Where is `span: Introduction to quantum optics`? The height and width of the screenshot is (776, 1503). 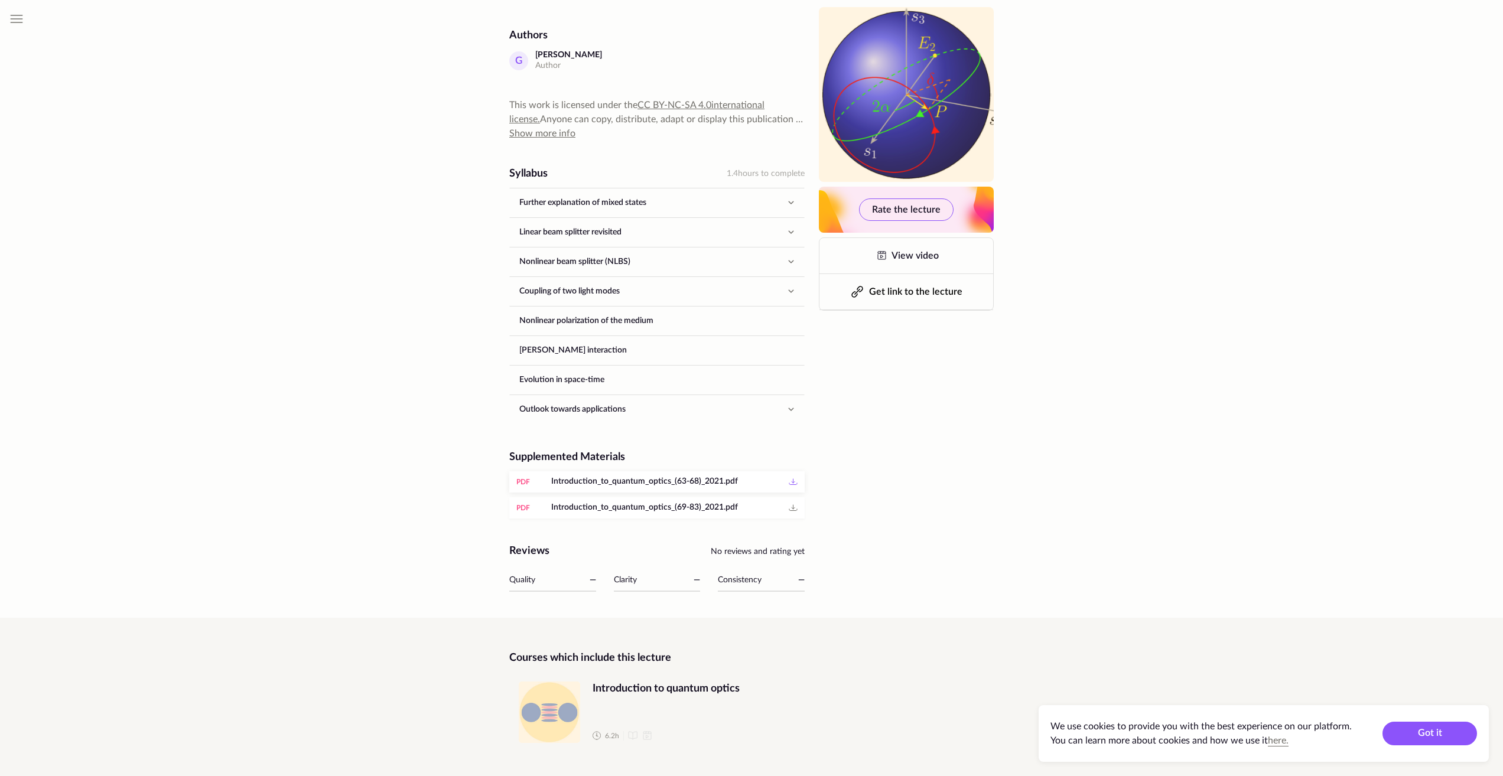 span: Introduction to quantum optics is located at coordinates (694, 689).